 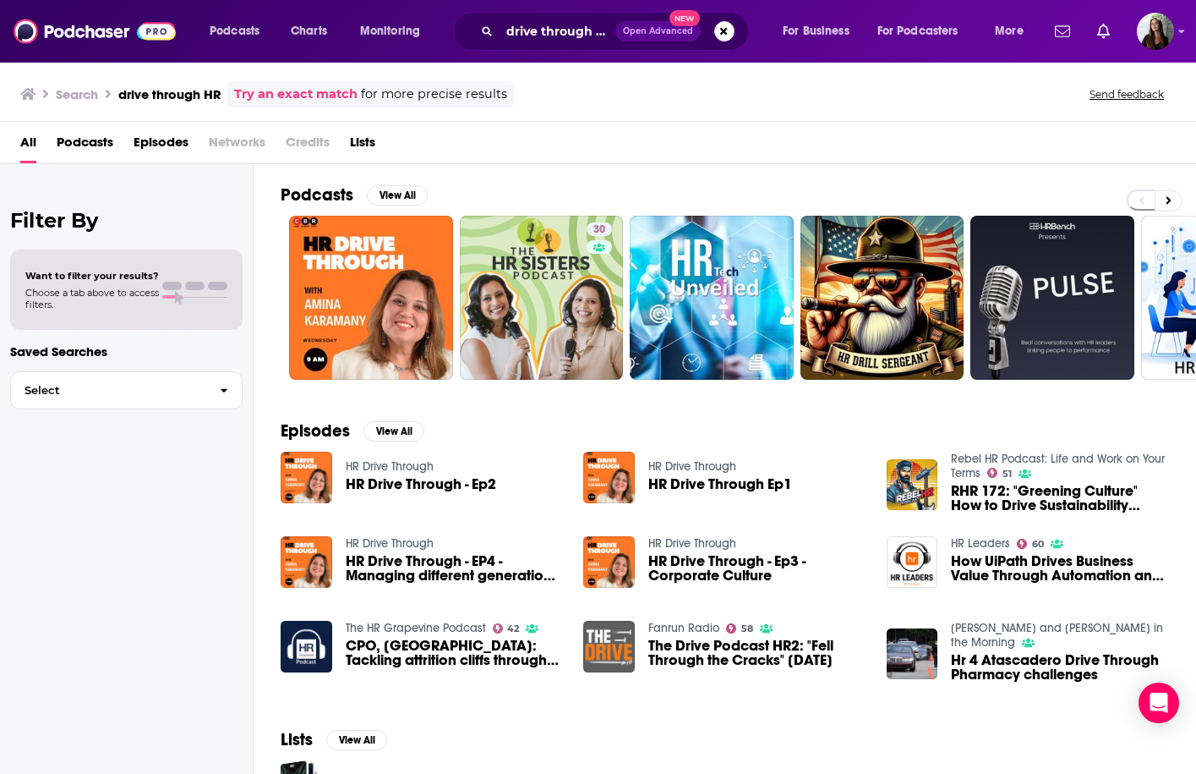 What do you see at coordinates (455, 568) in the screenshot?
I see `span: HR Drive Through - EP4 - Managing different generations in the workplace` at bounding box center [455, 568].